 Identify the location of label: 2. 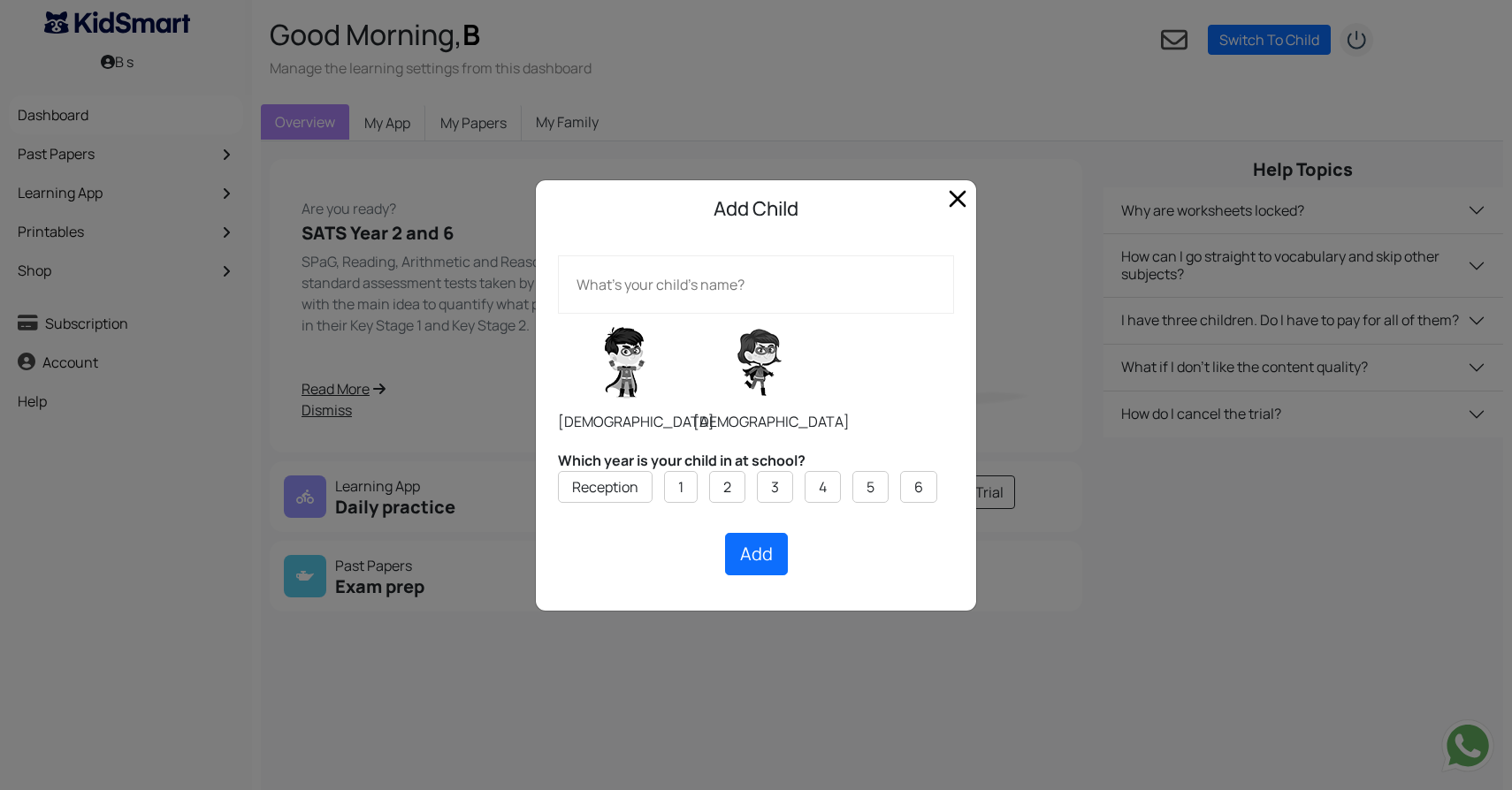
(727, 487).